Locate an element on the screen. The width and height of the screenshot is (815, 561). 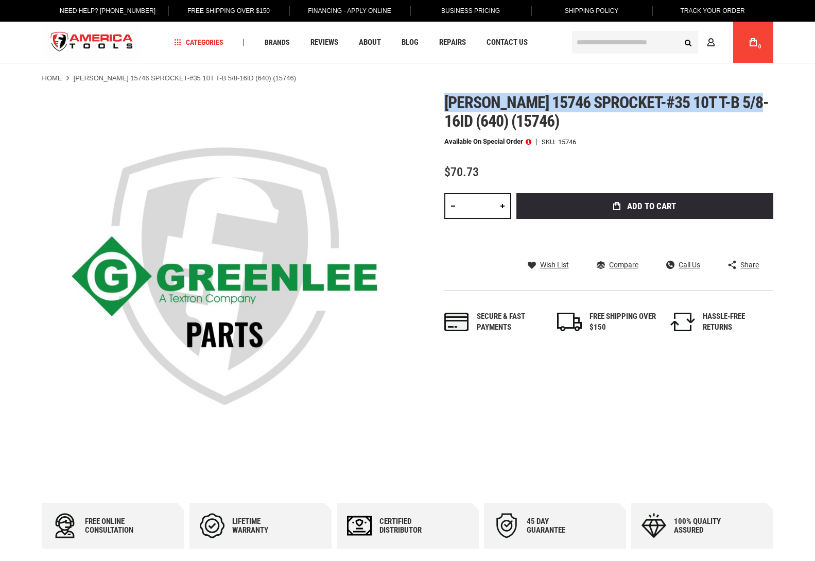
span: $70.73 is located at coordinates (461, 172).